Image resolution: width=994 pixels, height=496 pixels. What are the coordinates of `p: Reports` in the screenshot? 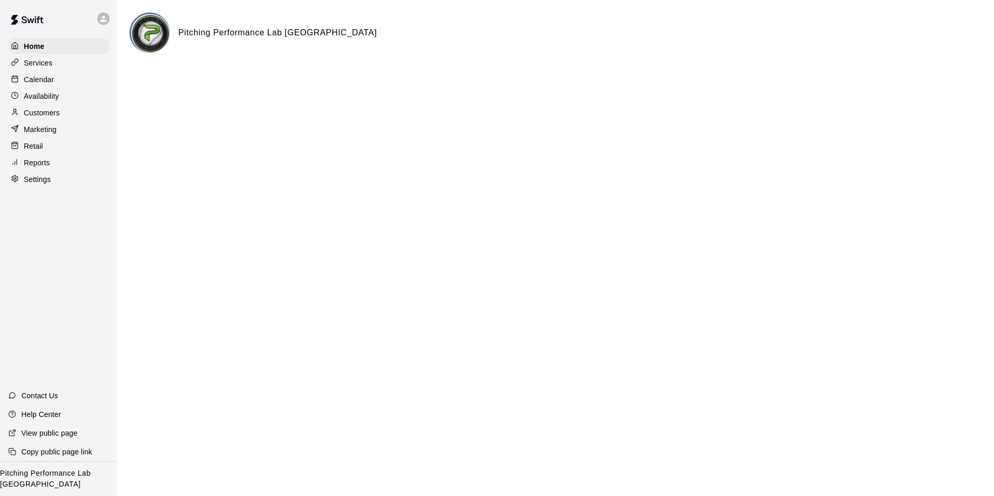 It's located at (37, 163).